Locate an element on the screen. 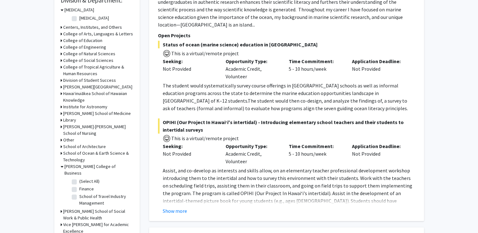 The height and width of the screenshot is (233, 478). h3: College of Arts, Languages & Letters is located at coordinates (98, 34).